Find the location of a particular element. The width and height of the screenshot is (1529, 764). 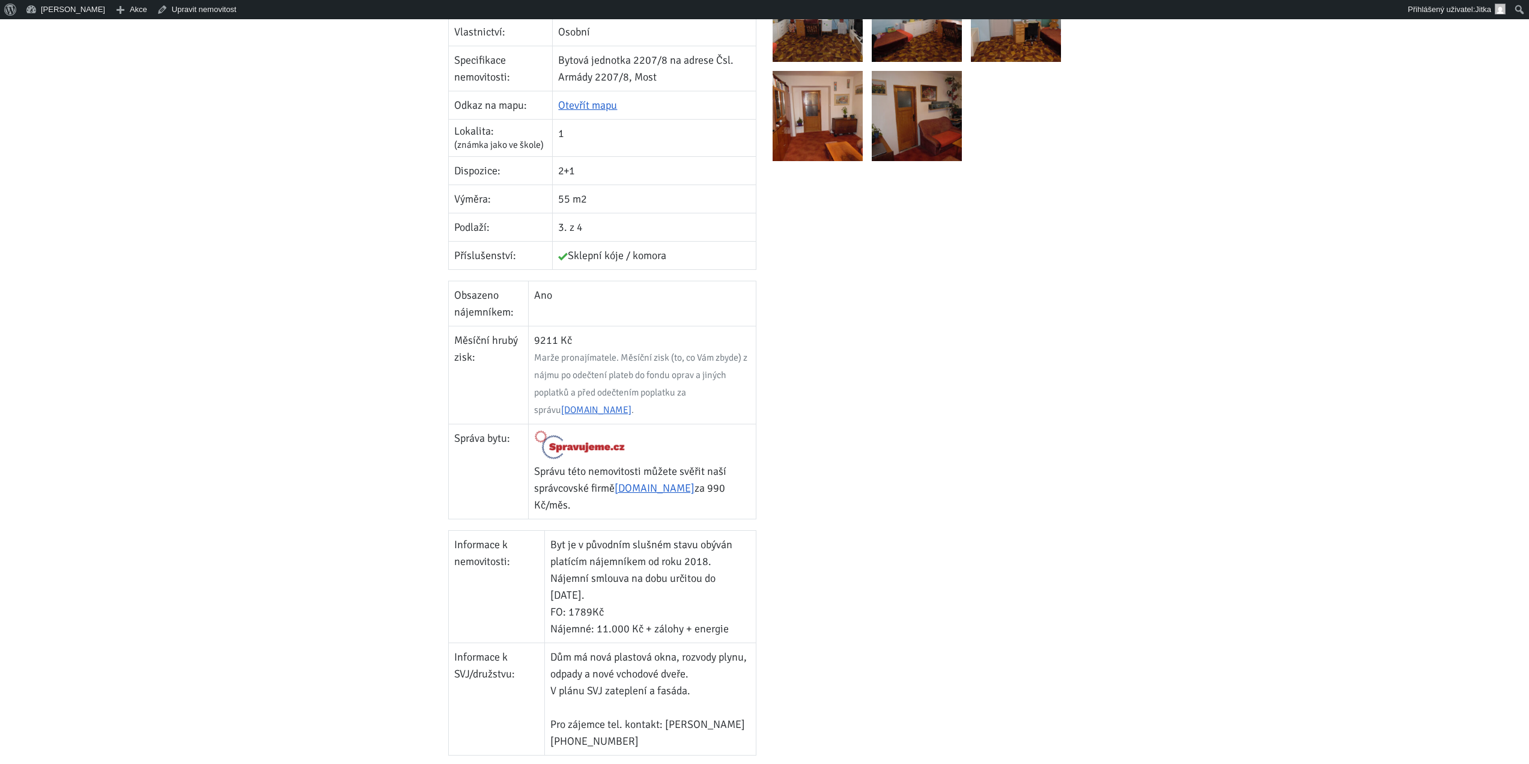

td: 3. z 4 is located at coordinates (654, 227).